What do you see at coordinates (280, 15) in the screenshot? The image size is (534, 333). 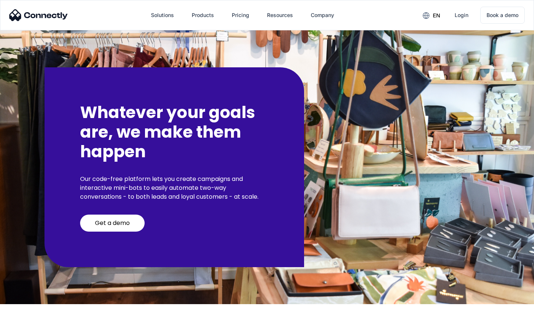 I see `div: Resources` at bounding box center [280, 15].